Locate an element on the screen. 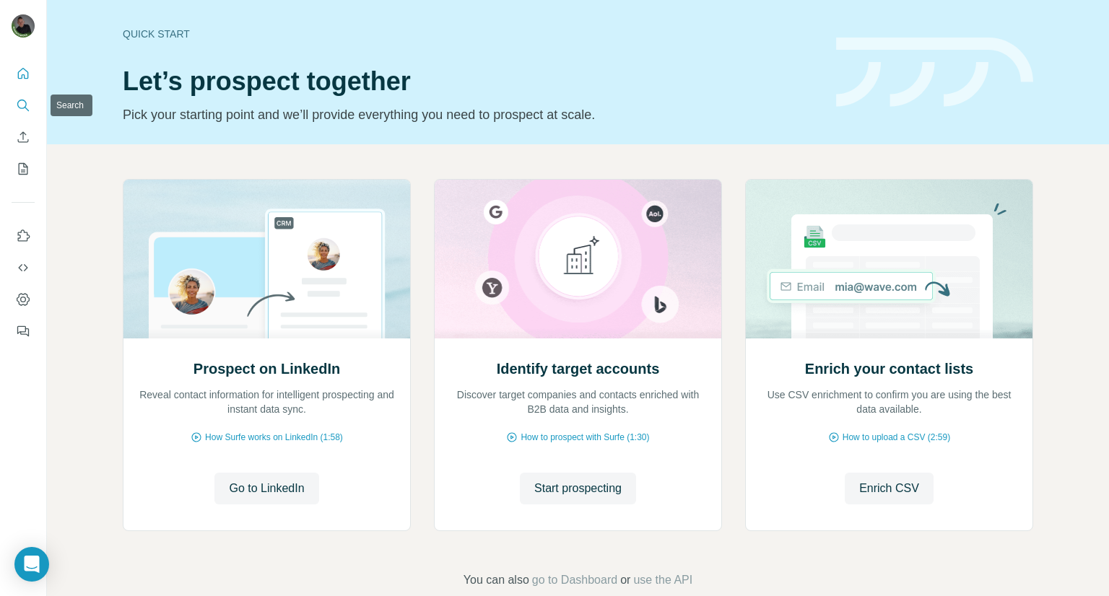  button: Dashboard is located at coordinates (23, 300).